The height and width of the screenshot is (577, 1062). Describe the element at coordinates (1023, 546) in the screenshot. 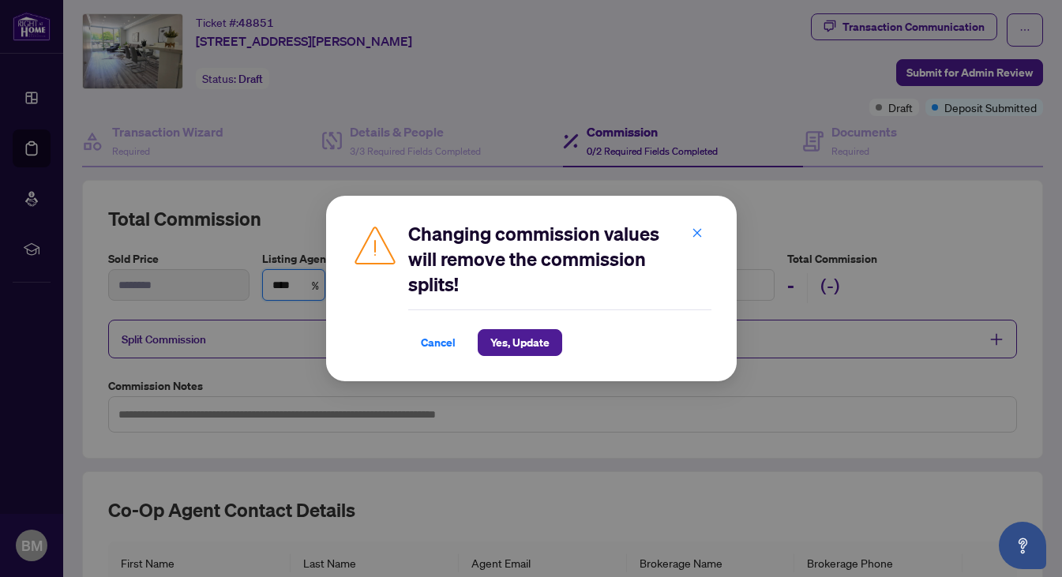

I see `button: Open asap` at that location.